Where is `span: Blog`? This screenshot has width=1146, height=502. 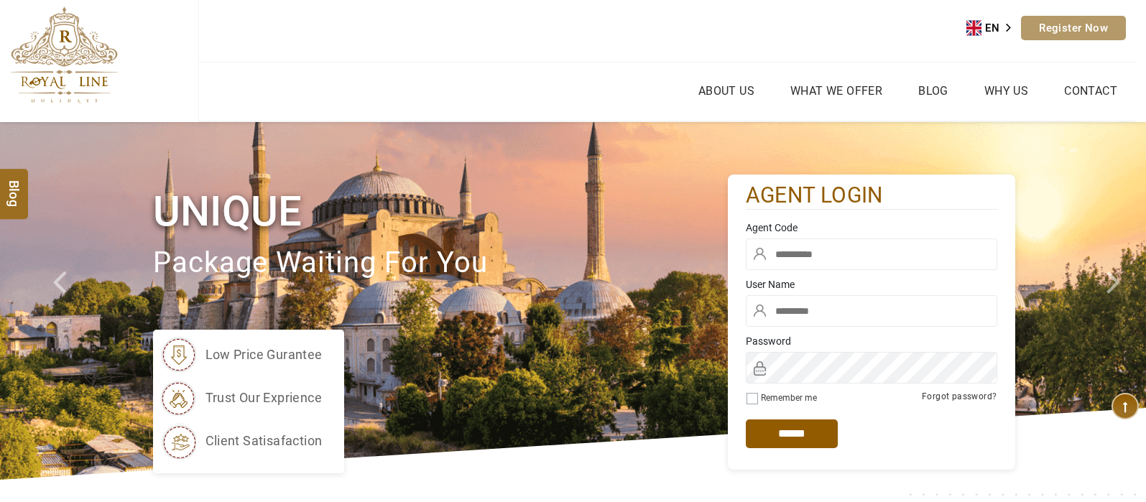
span: Blog is located at coordinates (14, 185).